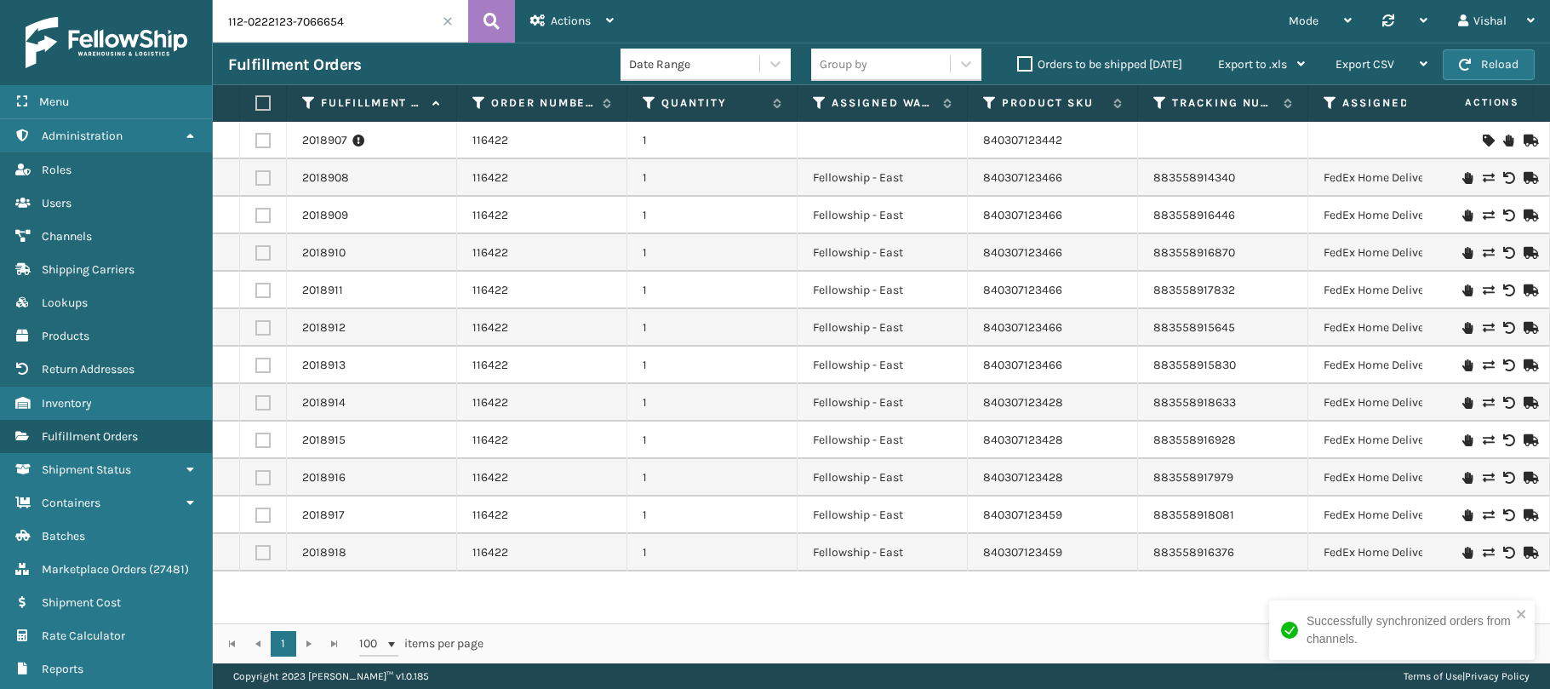  What do you see at coordinates (844, 64) in the screenshot?
I see `div: Group by` at bounding box center [844, 64].